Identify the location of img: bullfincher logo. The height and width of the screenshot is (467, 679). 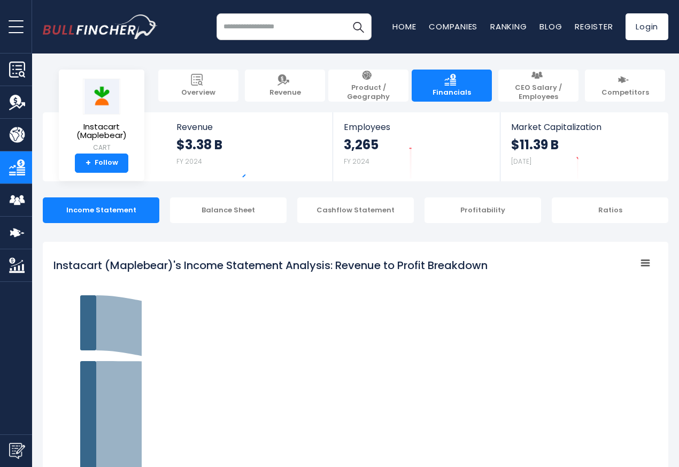
(100, 27).